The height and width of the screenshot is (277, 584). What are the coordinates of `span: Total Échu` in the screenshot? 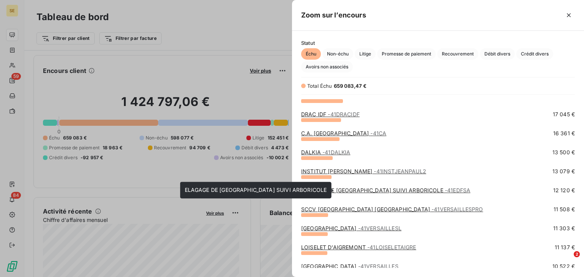 It's located at (320, 86).